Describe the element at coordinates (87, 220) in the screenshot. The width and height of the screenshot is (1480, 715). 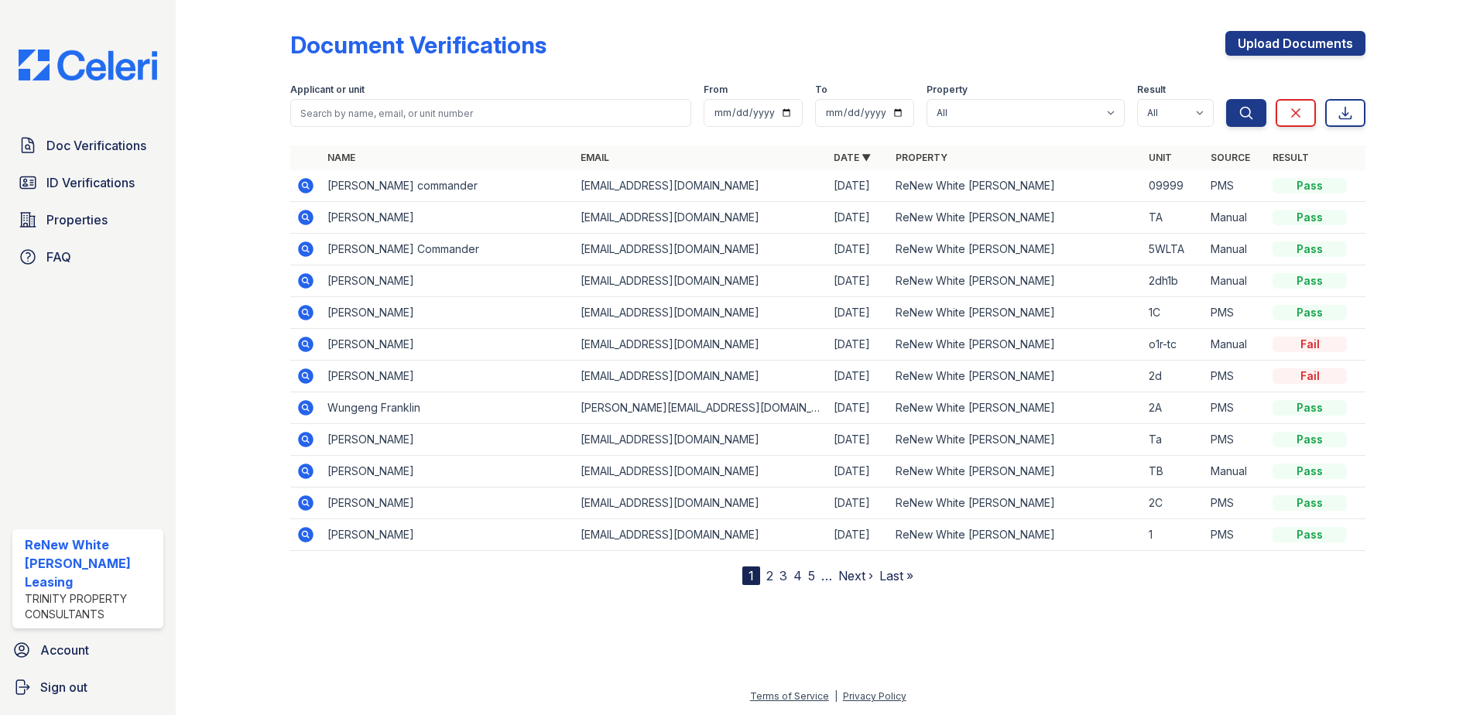
I see `a: Properties` at that location.